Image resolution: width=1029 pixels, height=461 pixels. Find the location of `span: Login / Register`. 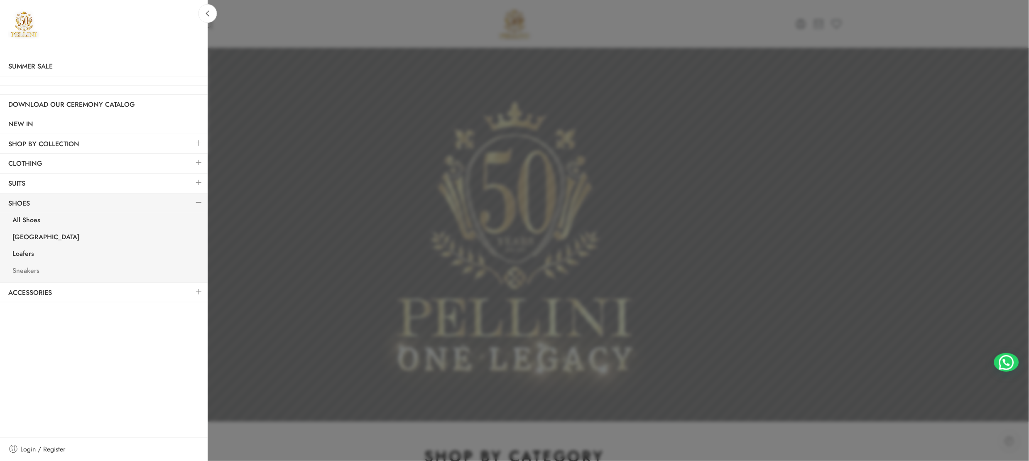

span: Login / Register is located at coordinates (43, 449).